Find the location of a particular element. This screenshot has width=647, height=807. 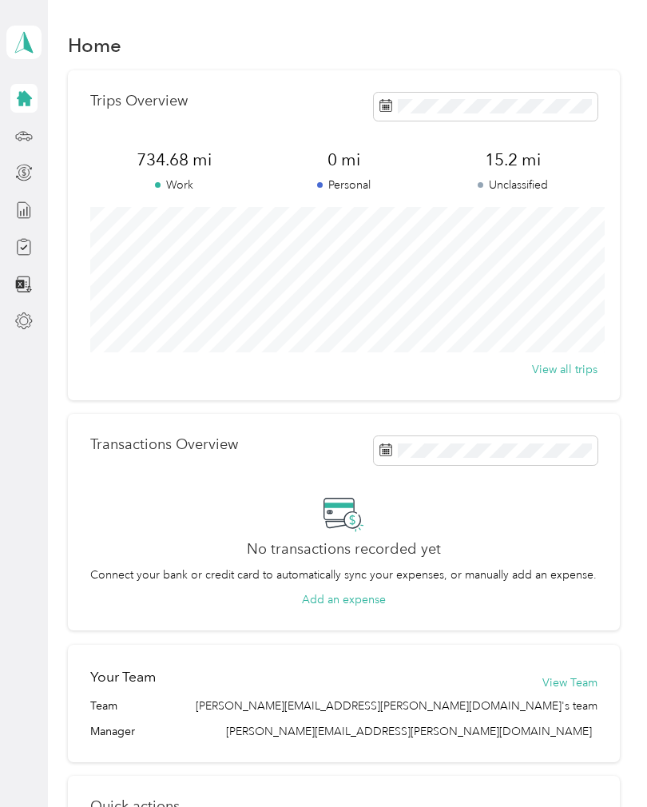

p: Transactions Overview is located at coordinates (164, 444).